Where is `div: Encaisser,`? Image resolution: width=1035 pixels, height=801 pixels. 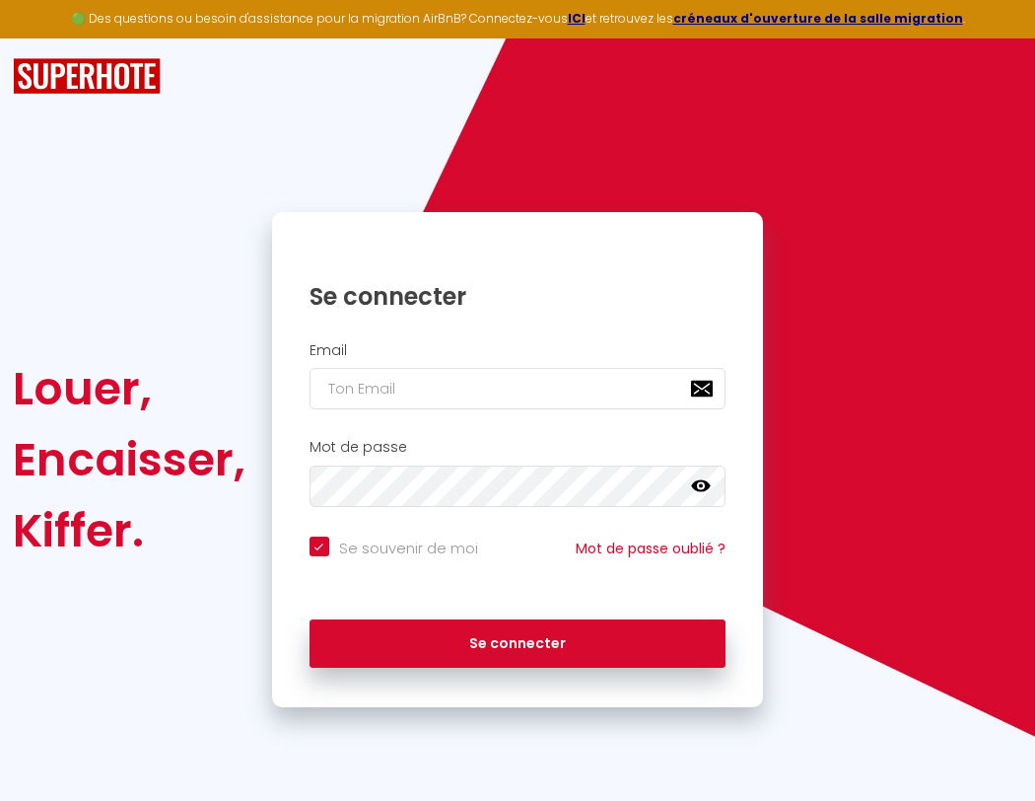
div: Encaisser, is located at coordinates (129, 459).